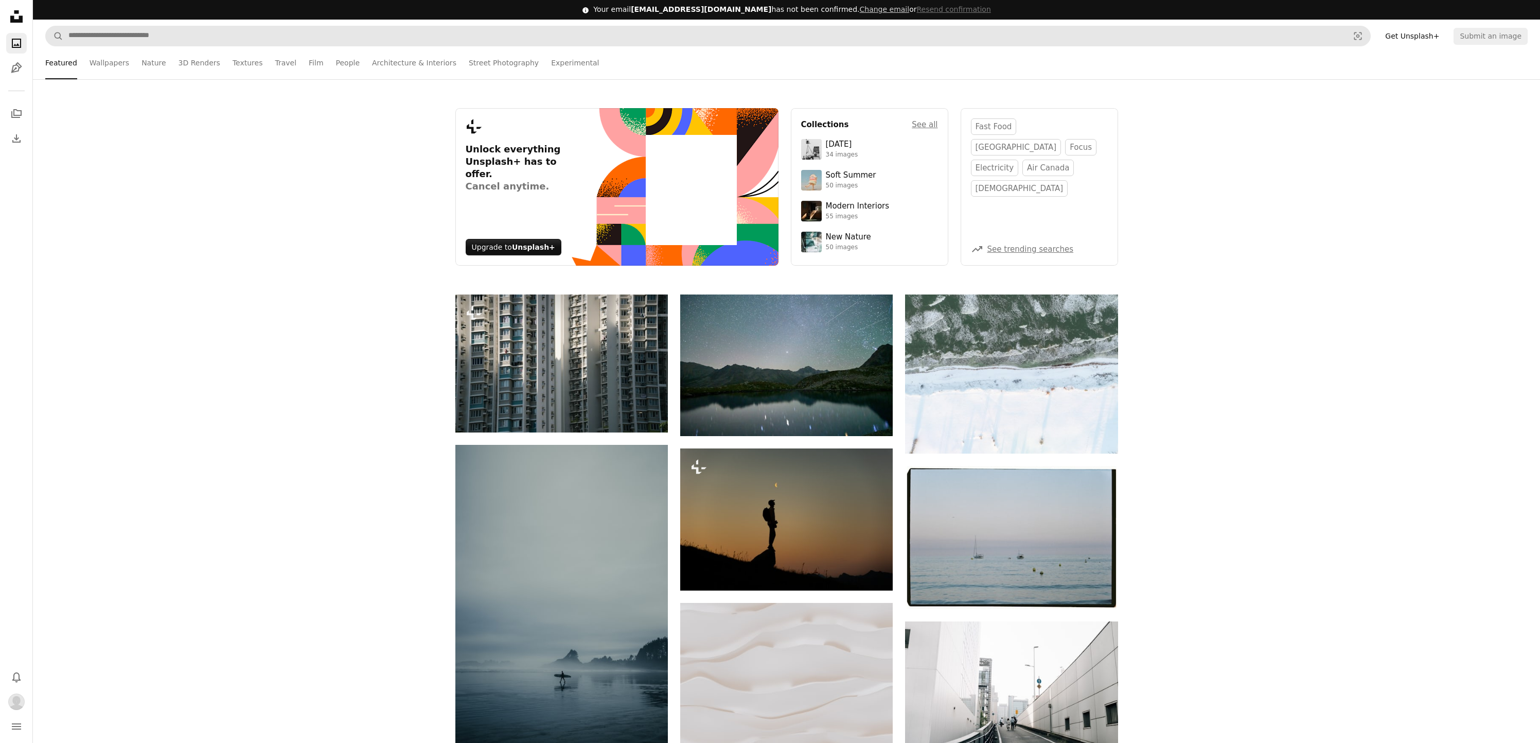 This screenshot has height=743, width=1540. I want to click on div: Your email has not been confirmed., so click(792, 10).